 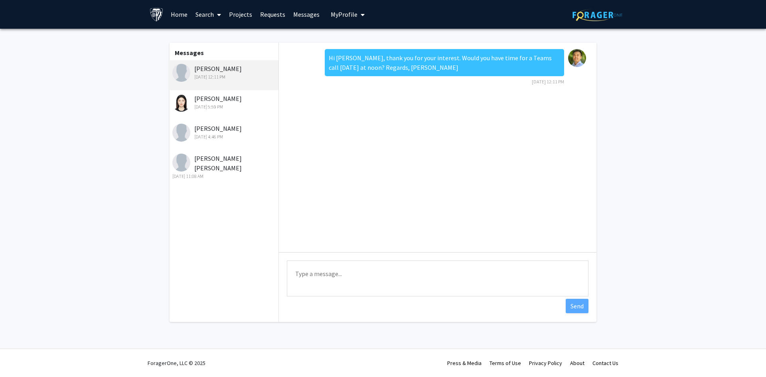 I want to click on a: Press & Media, so click(x=464, y=363).